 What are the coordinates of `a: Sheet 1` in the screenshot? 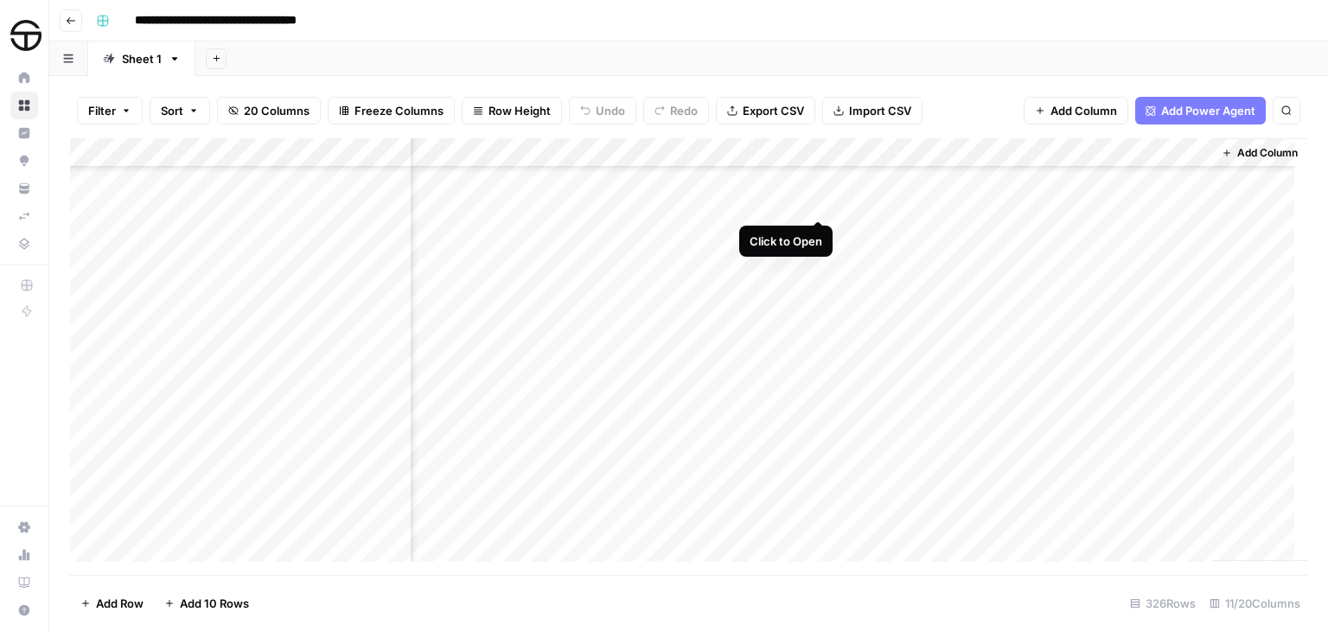 It's located at (142, 59).